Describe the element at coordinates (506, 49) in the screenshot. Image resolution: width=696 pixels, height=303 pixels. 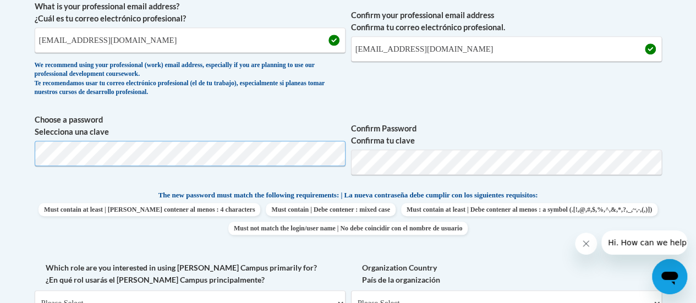
I see `input: Required` at that location.